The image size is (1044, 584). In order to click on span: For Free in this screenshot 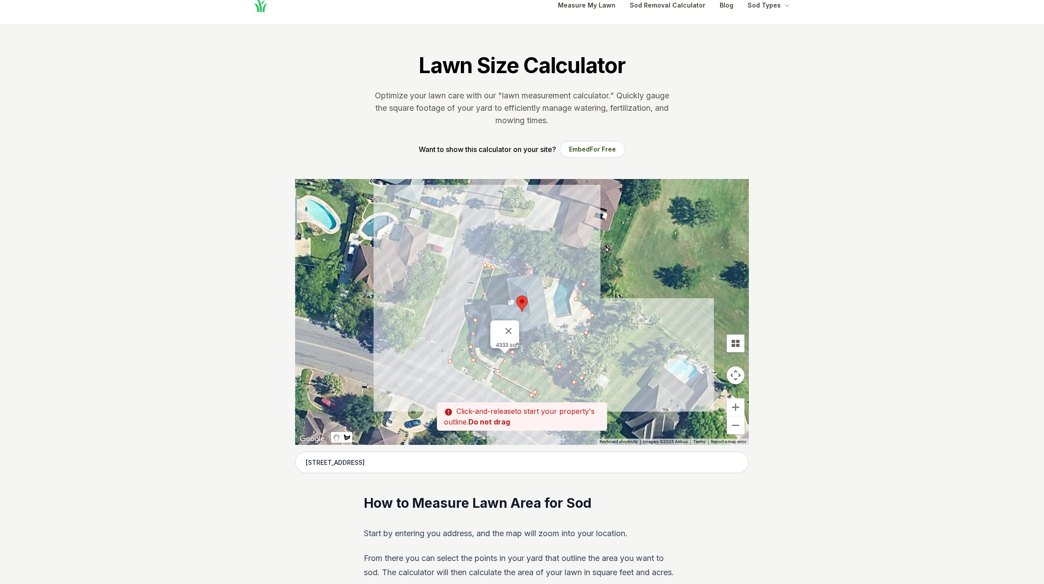, I will do `click(603, 149)`.